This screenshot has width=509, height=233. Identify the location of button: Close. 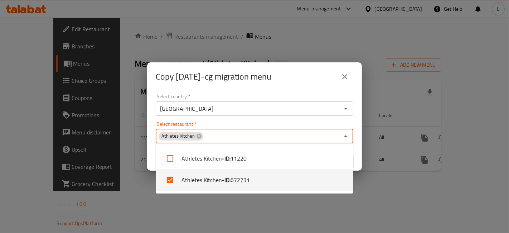
(346, 136).